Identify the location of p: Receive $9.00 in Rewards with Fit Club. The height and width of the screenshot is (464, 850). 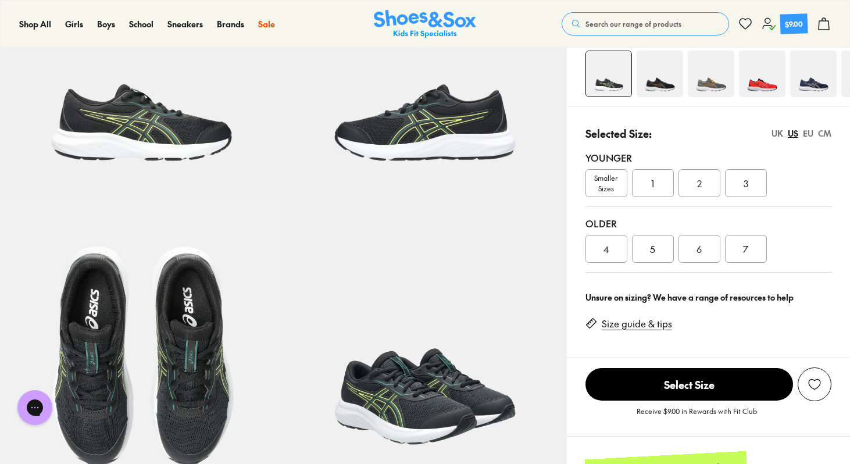
(697, 416).